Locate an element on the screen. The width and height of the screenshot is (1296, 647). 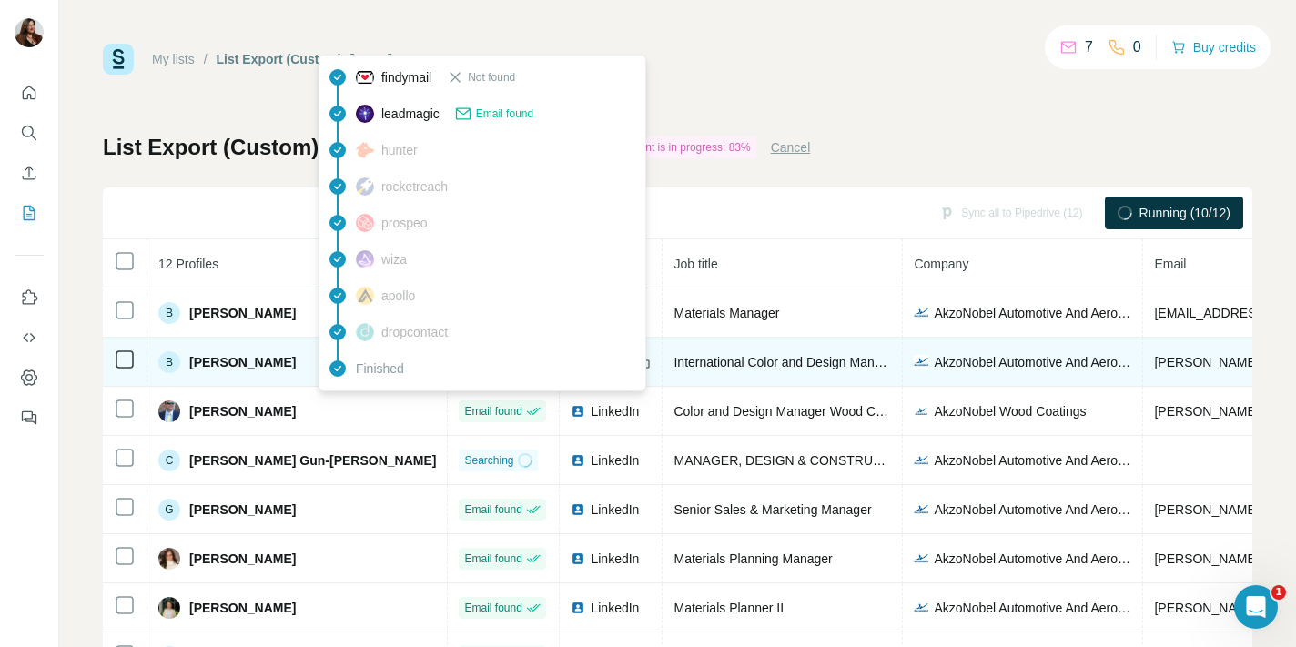
span: findymail is located at coordinates (406, 77).